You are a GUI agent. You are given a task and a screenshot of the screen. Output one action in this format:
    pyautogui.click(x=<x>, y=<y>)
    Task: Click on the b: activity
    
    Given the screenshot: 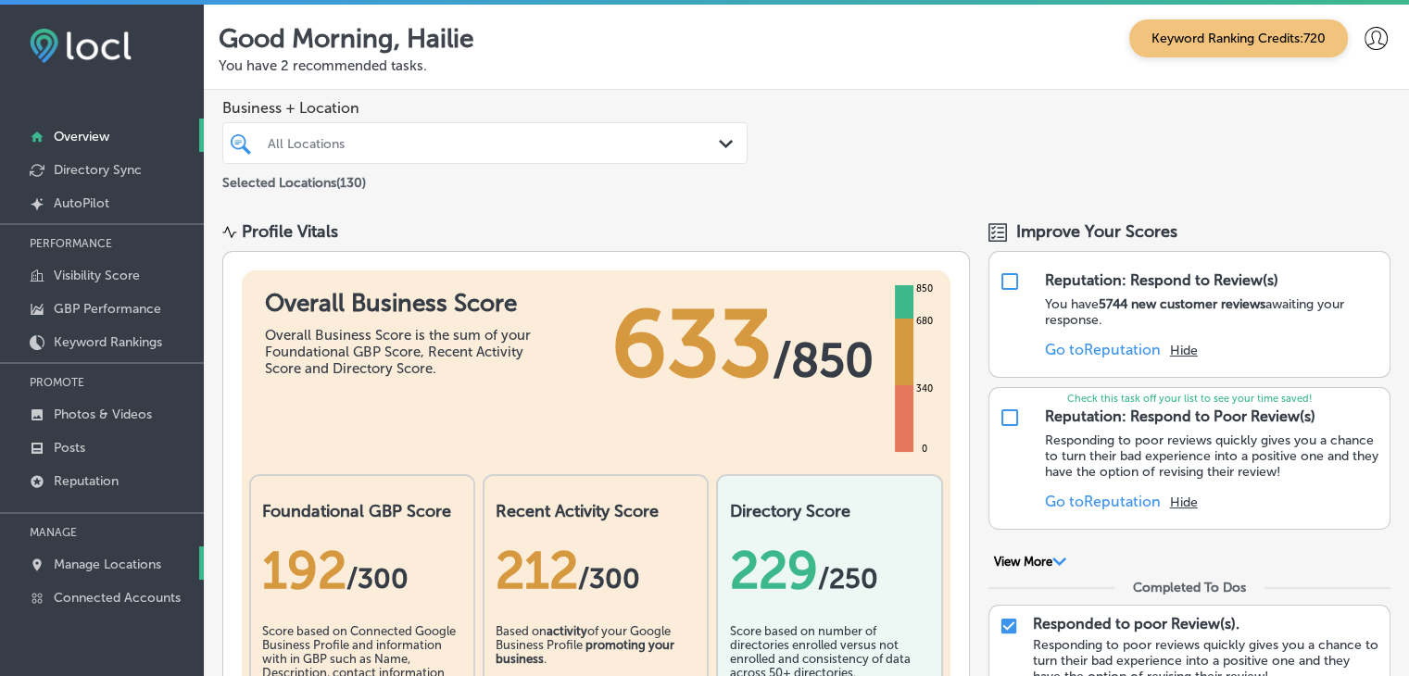 What is the action you would take?
    pyautogui.click(x=567, y=631)
    